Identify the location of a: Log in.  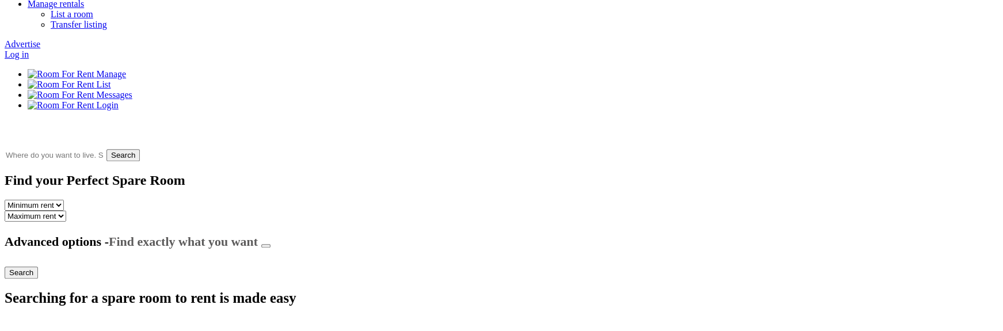
(17, 54).